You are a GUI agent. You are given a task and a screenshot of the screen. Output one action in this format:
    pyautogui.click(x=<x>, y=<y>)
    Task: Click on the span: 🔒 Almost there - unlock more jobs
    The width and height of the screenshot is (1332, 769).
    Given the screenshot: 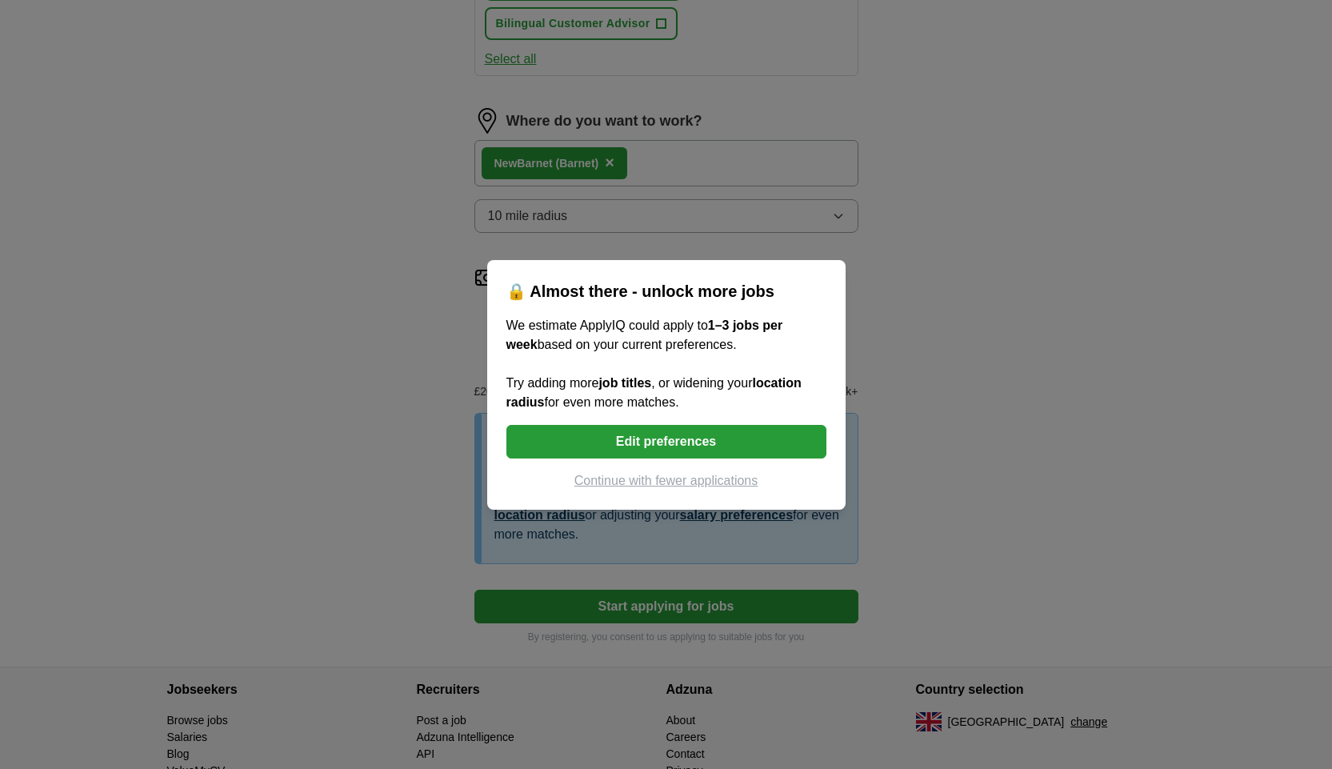 What is the action you would take?
    pyautogui.click(x=640, y=291)
    